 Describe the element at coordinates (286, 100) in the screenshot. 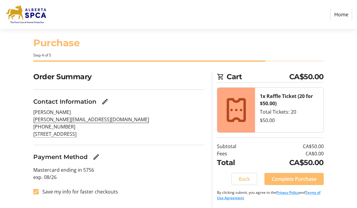

I see `strong: 1x Raffle Ticket (20 for $50.00)` at that location.